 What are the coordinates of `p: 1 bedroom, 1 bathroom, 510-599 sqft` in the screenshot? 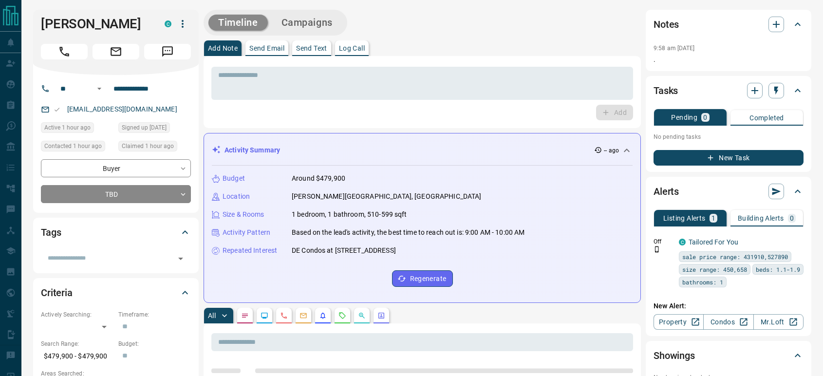 It's located at (349, 214).